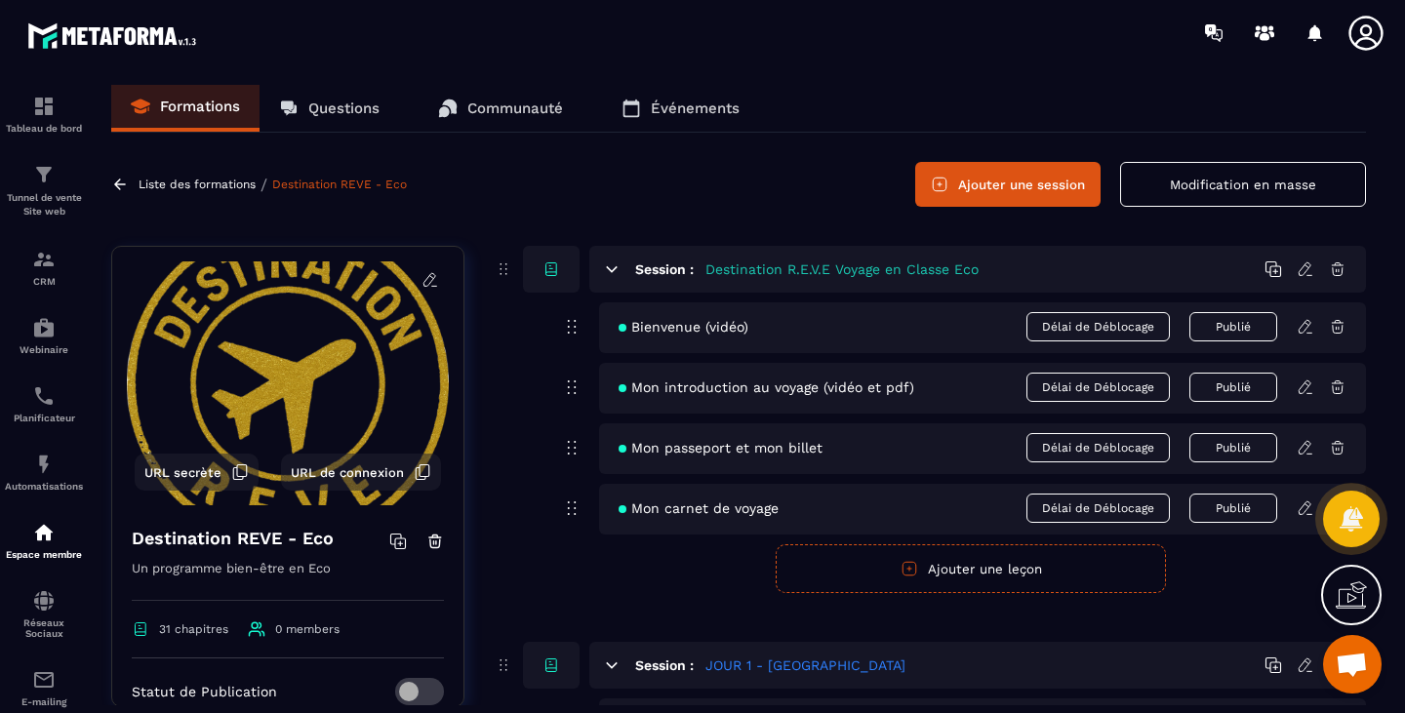 Image resolution: width=1405 pixels, height=713 pixels. What do you see at coordinates (1353, 665) in the screenshot?
I see `div: Ouvrir le chat` at bounding box center [1353, 665].